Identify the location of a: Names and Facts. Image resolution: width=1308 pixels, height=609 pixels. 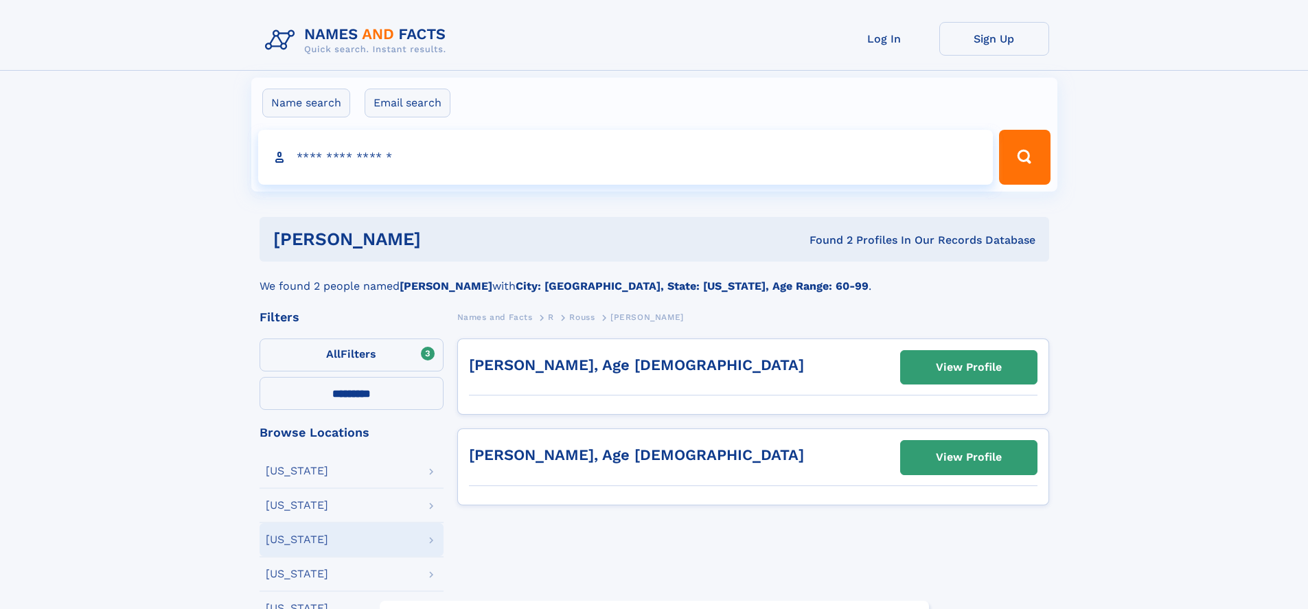
(495, 316).